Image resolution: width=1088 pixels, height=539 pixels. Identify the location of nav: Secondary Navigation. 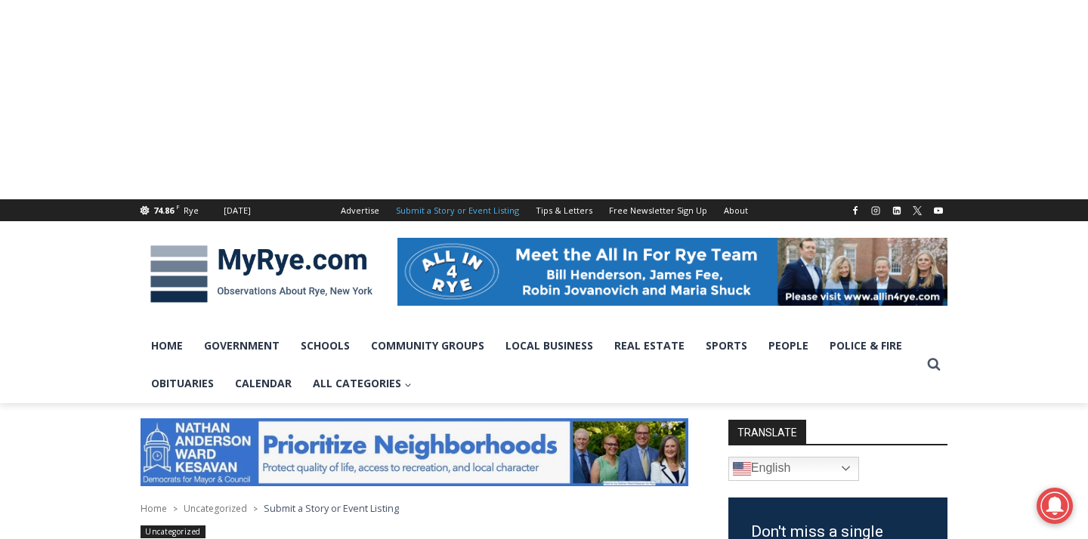
(544, 210).